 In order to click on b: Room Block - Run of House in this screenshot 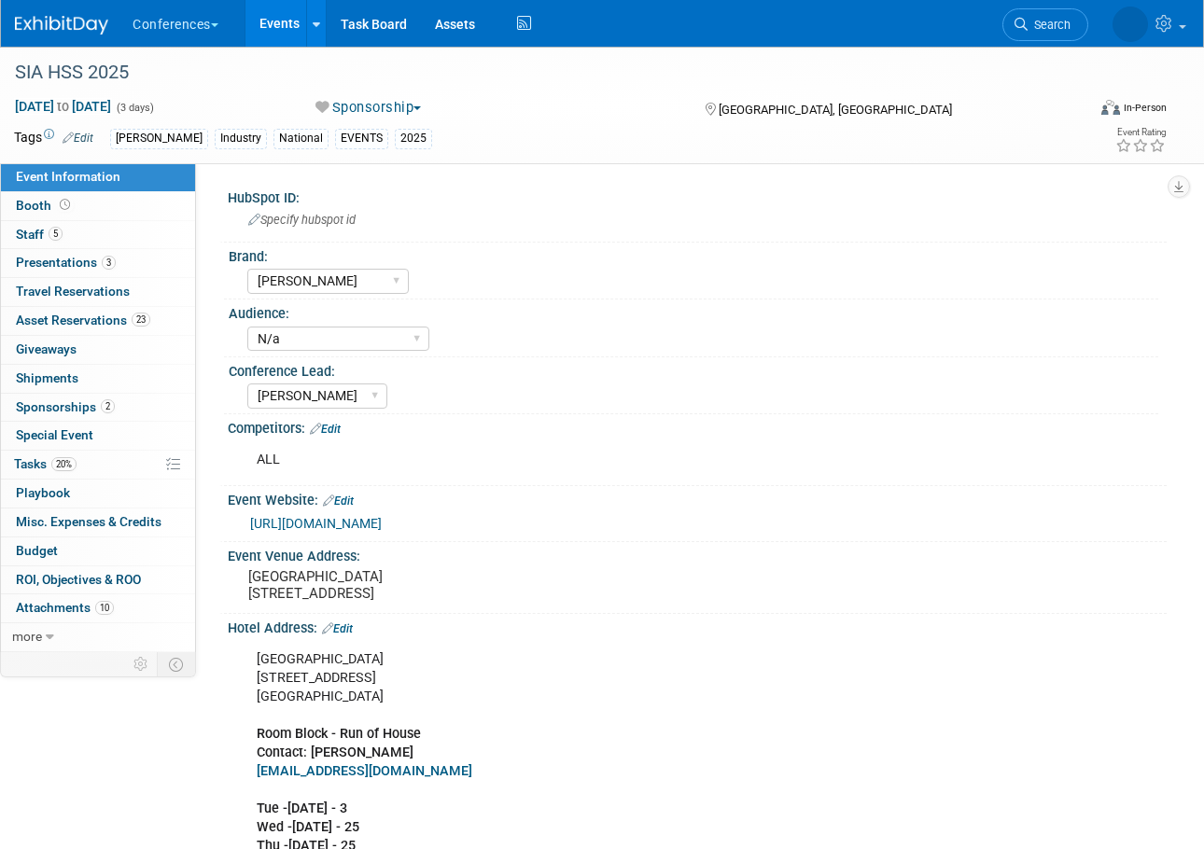, I will do `click(339, 733)`.